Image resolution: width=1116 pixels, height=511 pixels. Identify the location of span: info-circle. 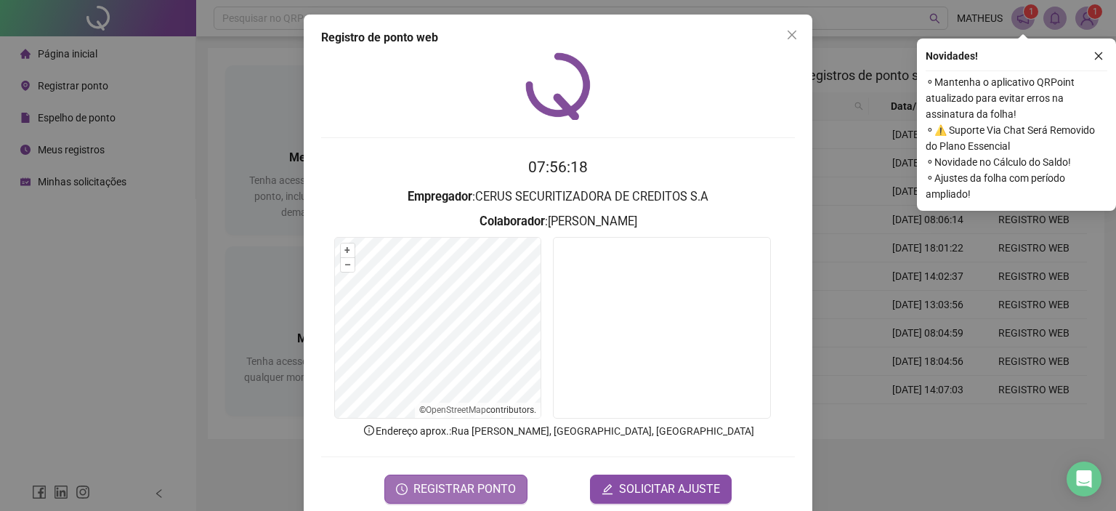
(369, 430).